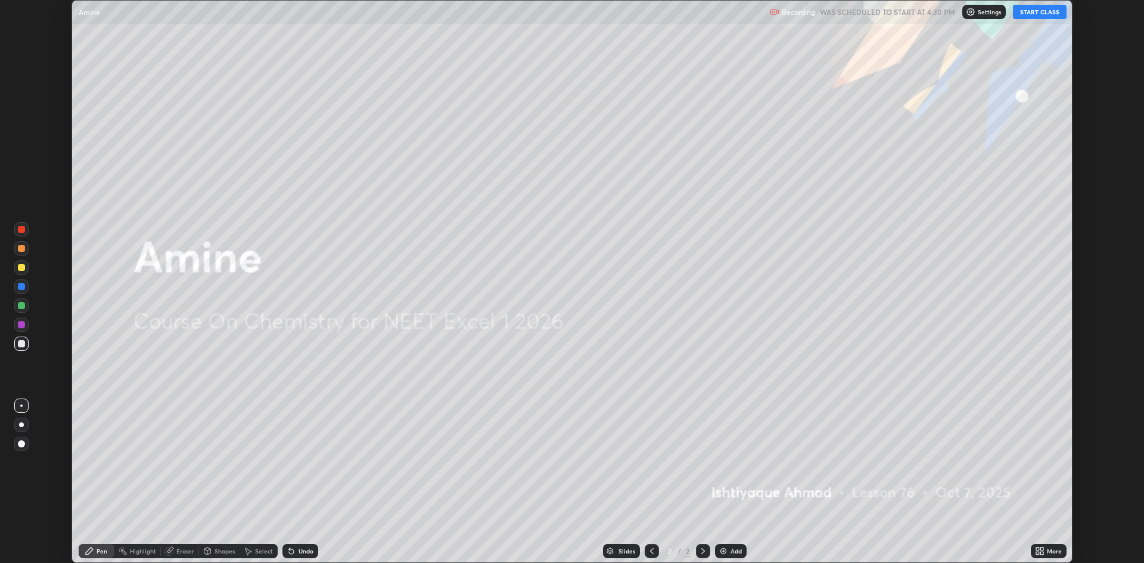 The image size is (1144, 563). Describe the element at coordinates (102, 551) in the screenshot. I see `div: Pen` at that location.